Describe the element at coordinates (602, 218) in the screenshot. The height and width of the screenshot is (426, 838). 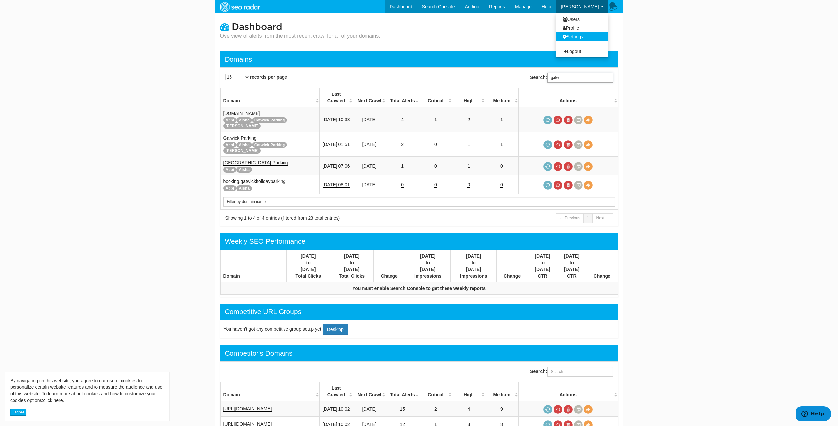
I see `a: Next →` at that location.